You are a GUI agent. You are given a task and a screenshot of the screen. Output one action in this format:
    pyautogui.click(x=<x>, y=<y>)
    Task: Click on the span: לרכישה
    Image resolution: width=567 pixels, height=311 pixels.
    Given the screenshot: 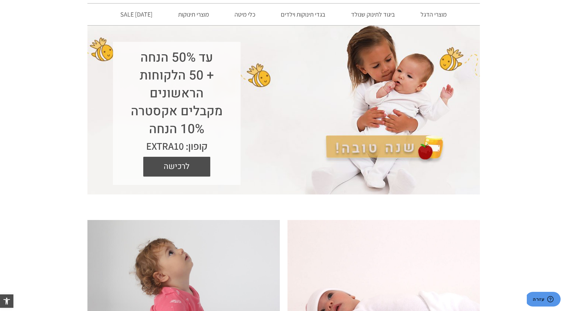 What is the action you would take?
    pyautogui.click(x=177, y=167)
    